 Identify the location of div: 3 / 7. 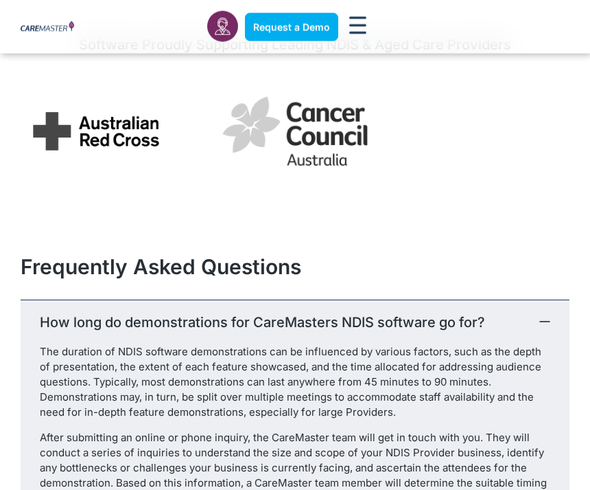
(494, 133).